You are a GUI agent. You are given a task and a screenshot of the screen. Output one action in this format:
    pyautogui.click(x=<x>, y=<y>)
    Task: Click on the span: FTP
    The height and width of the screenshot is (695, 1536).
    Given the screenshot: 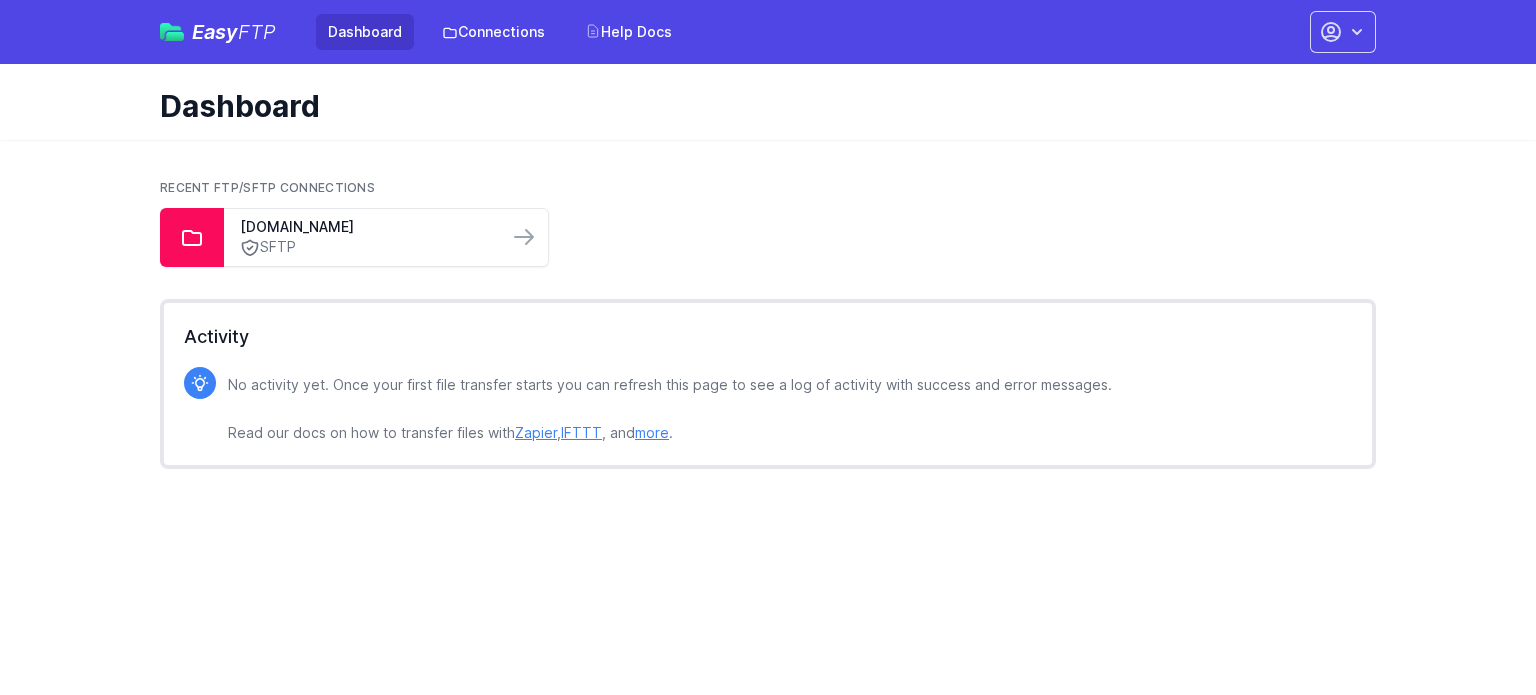 What is the action you would take?
    pyautogui.click(x=257, y=32)
    